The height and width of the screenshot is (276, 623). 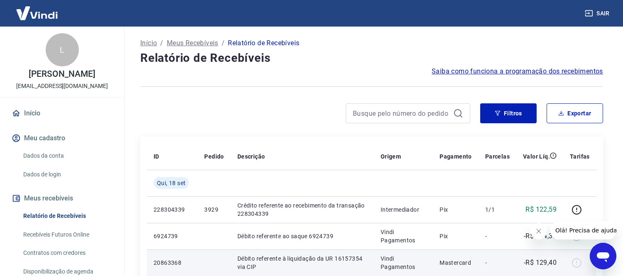 What do you see at coordinates (193, 43) in the screenshot?
I see `a: Meus Recebíveis` at bounding box center [193, 43].